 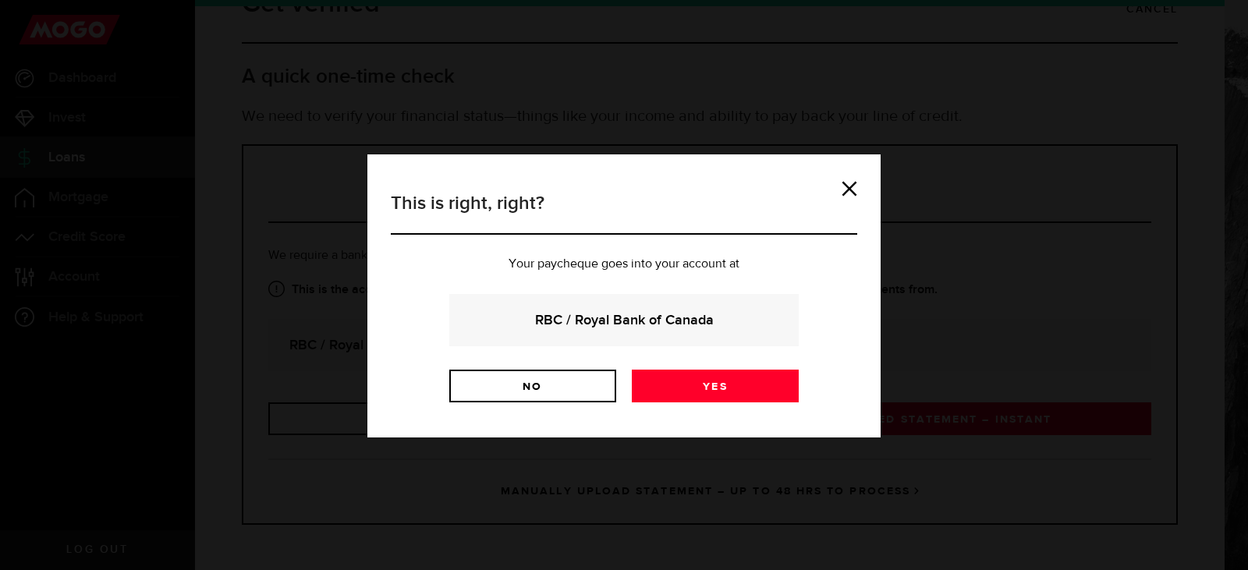 What do you see at coordinates (624, 320) in the screenshot?
I see `strong: RBC / Royal Bank of Canada` at bounding box center [624, 320].